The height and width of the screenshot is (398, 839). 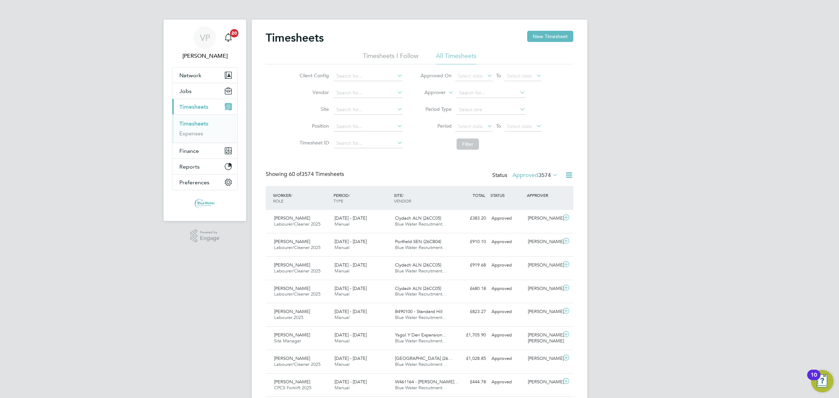 What do you see at coordinates (402, 201) in the screenshot?
I see `span: VENDOR` at bounding box center [402, 201].